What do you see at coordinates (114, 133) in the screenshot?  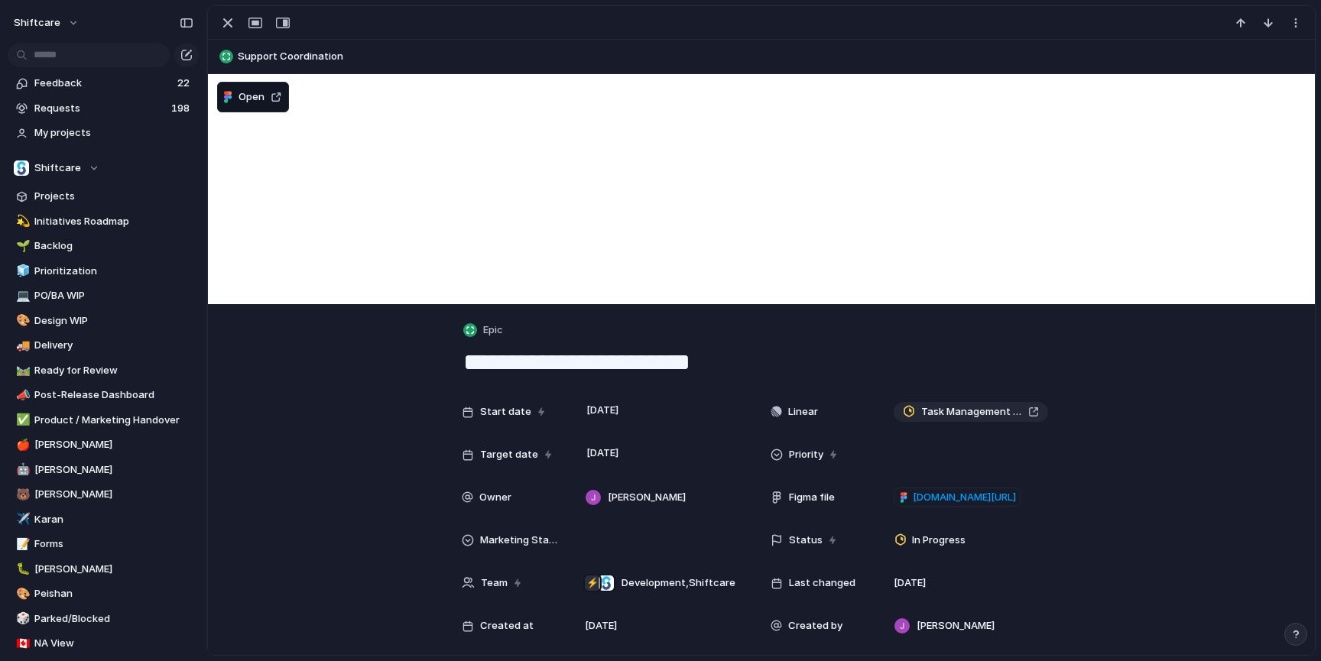 I see `span: My projects` at bounding box center [114, 133].